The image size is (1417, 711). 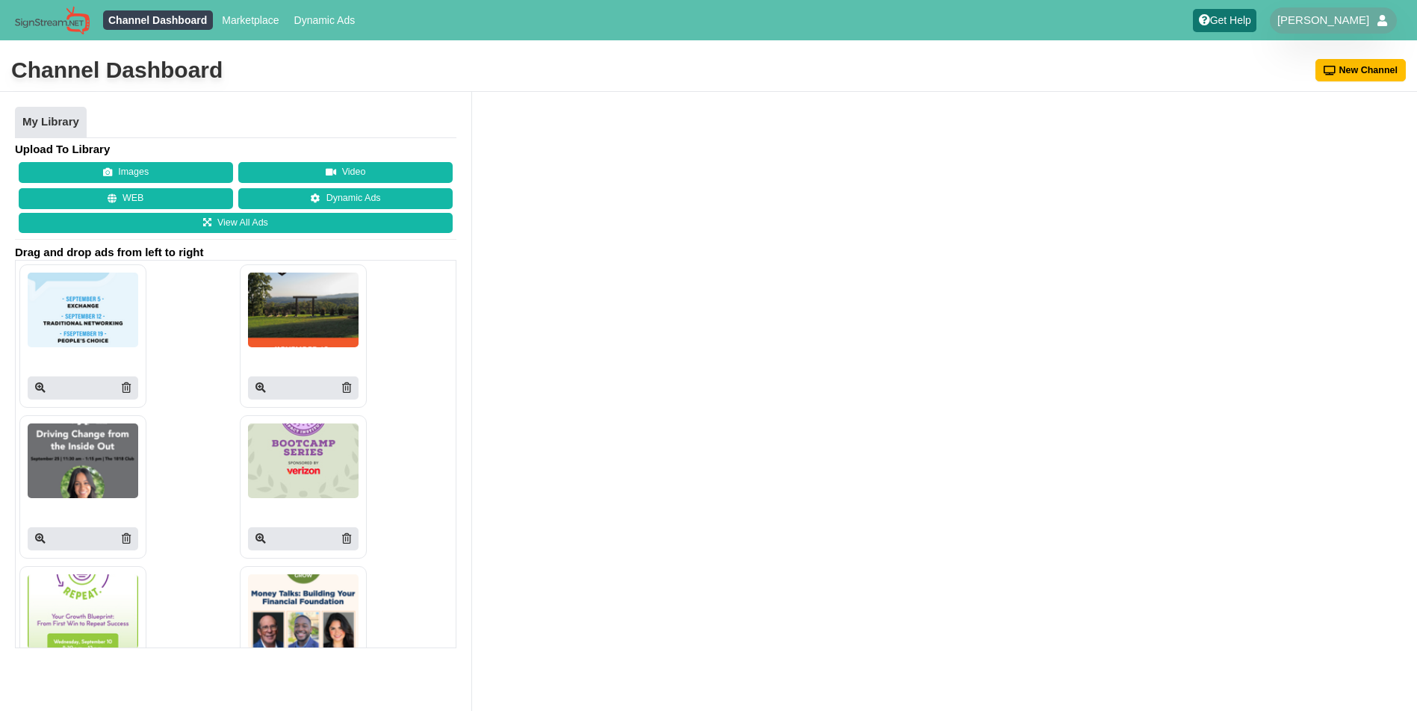 I want to click on img: P250x250 image processing20250818 804745 1tjzl0h, so click(x=83, y=612).